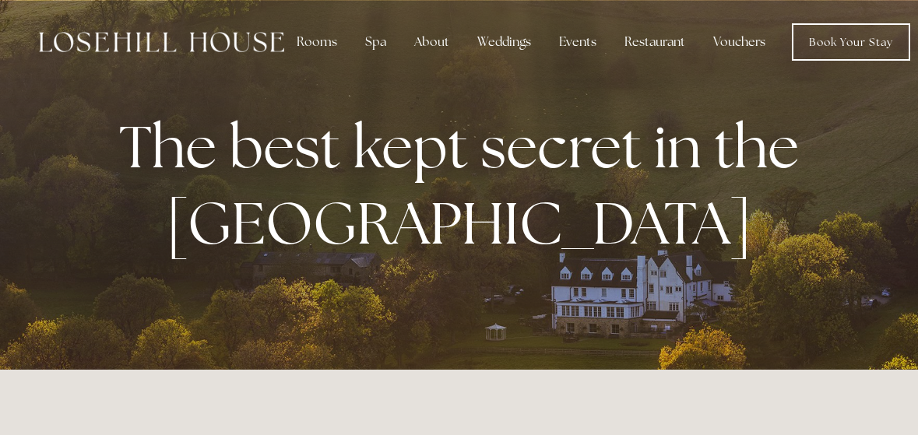 This screenshot has width=918, height=435. What do you see at coordinates (161, 42) in the screenshot?
I see `img: Losehill House` at bounding box center [161, 42].